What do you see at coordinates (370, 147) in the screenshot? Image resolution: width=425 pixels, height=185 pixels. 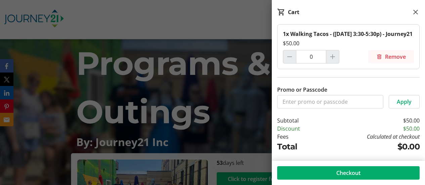 I see `td: $0.00` at bounding box center [370, 147].